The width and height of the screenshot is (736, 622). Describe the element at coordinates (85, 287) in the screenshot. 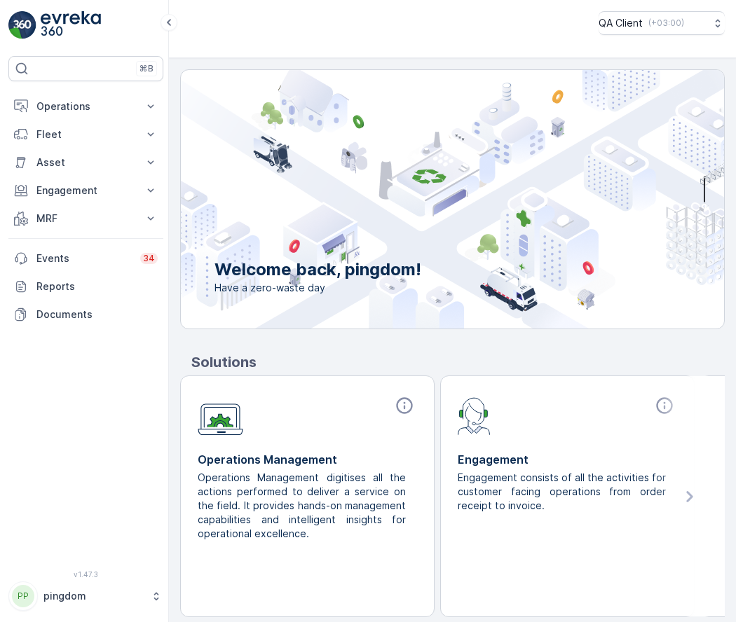

I see `a: Reports` at that location.